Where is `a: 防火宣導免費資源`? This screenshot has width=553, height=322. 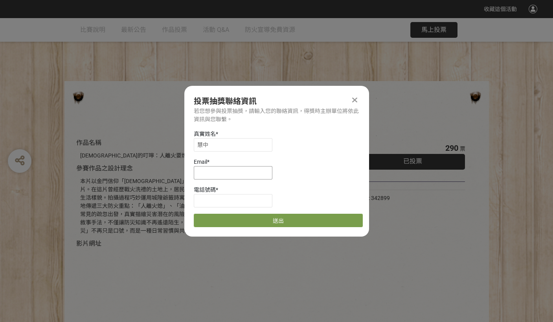
a: 防火宣導免費資源 is located at coordinates (270, 30).